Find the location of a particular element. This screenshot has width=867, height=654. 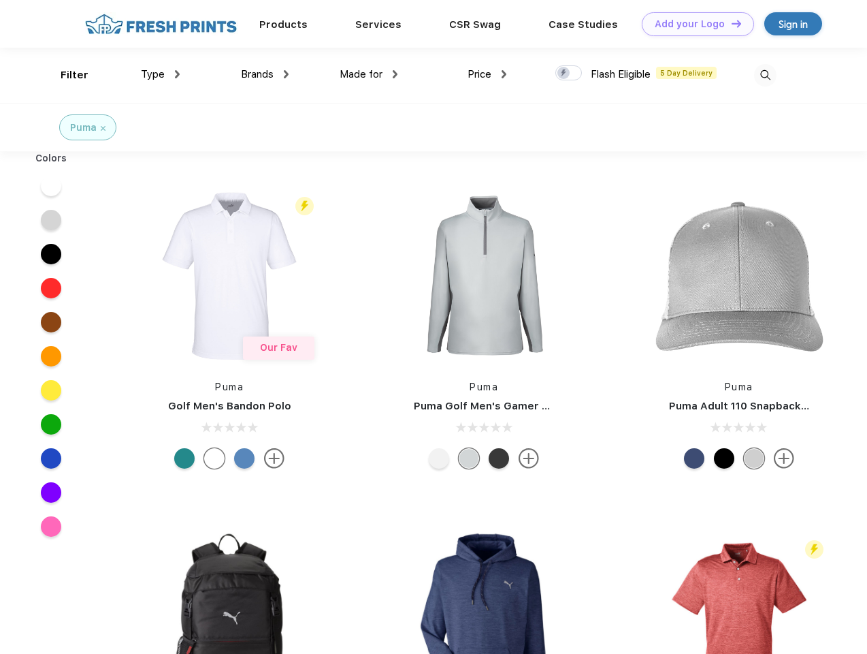

span: Type is located at coordinates (153, 74).